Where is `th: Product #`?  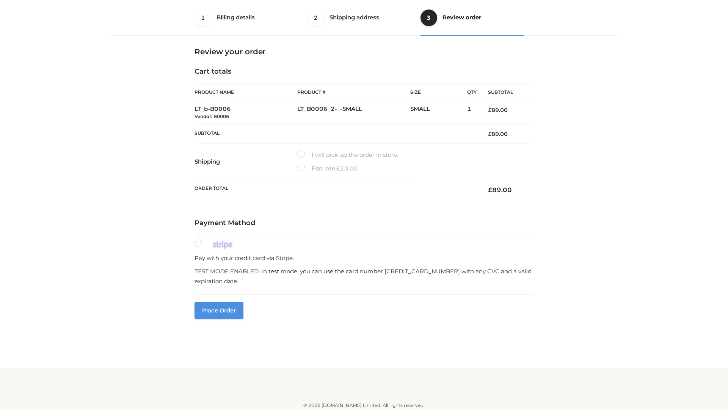
th: Product # is located at coordinates (354, 92).